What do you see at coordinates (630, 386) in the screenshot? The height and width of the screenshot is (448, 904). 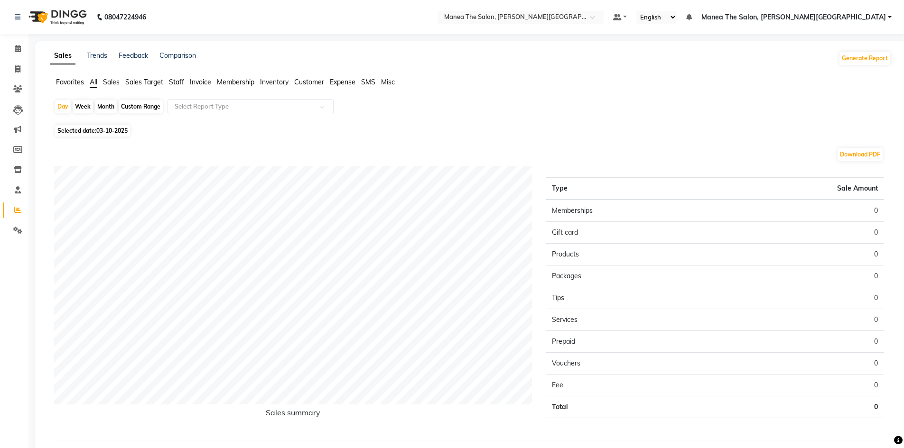 I see `td: Fee` at bounding box center [630, 386].